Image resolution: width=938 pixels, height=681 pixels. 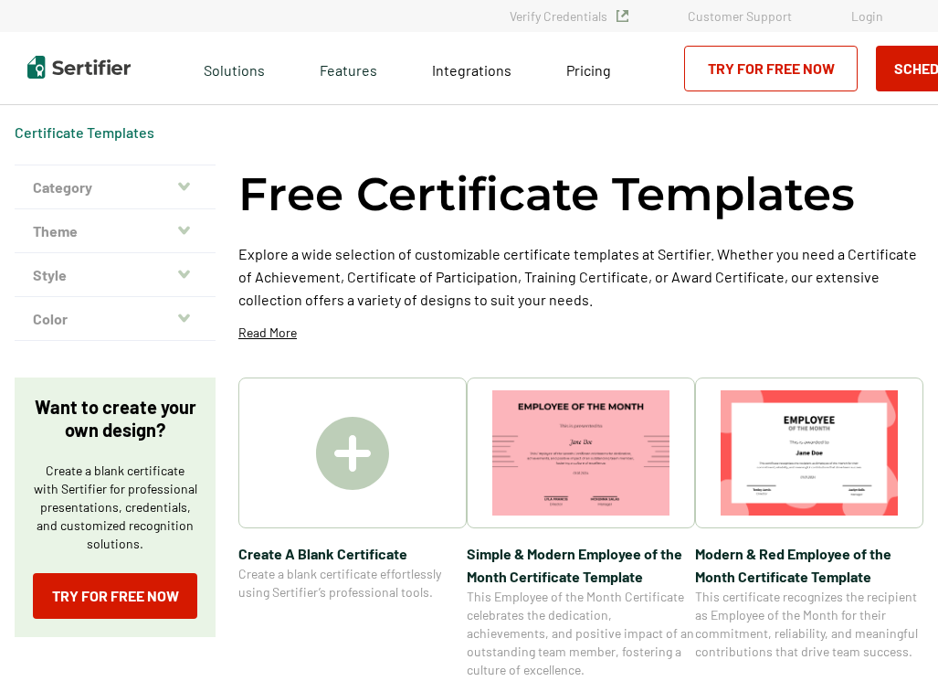 What do you see at coordinates (115, 231) in the screenshot?
I see `button: Theme` at bounding box center [115, 231].